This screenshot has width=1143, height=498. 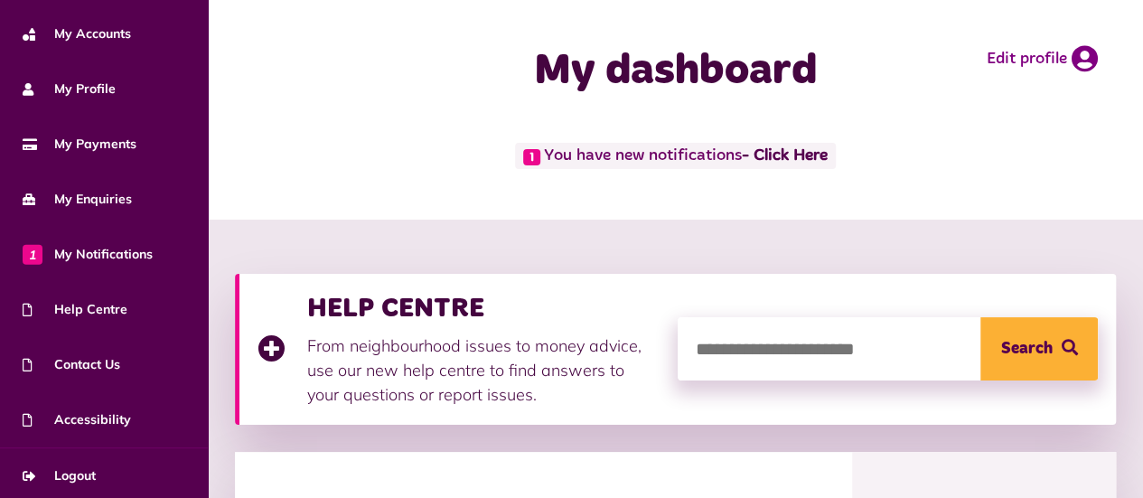 I want to click on a: - Click Here, so click(x=785, y=156).